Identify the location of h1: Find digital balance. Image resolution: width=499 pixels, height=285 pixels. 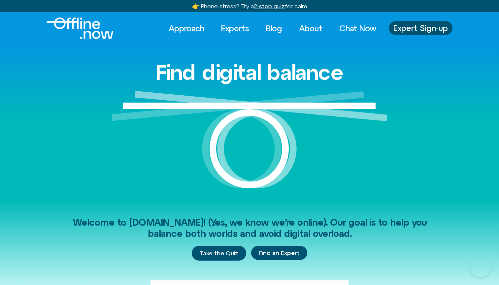
(250, 72).